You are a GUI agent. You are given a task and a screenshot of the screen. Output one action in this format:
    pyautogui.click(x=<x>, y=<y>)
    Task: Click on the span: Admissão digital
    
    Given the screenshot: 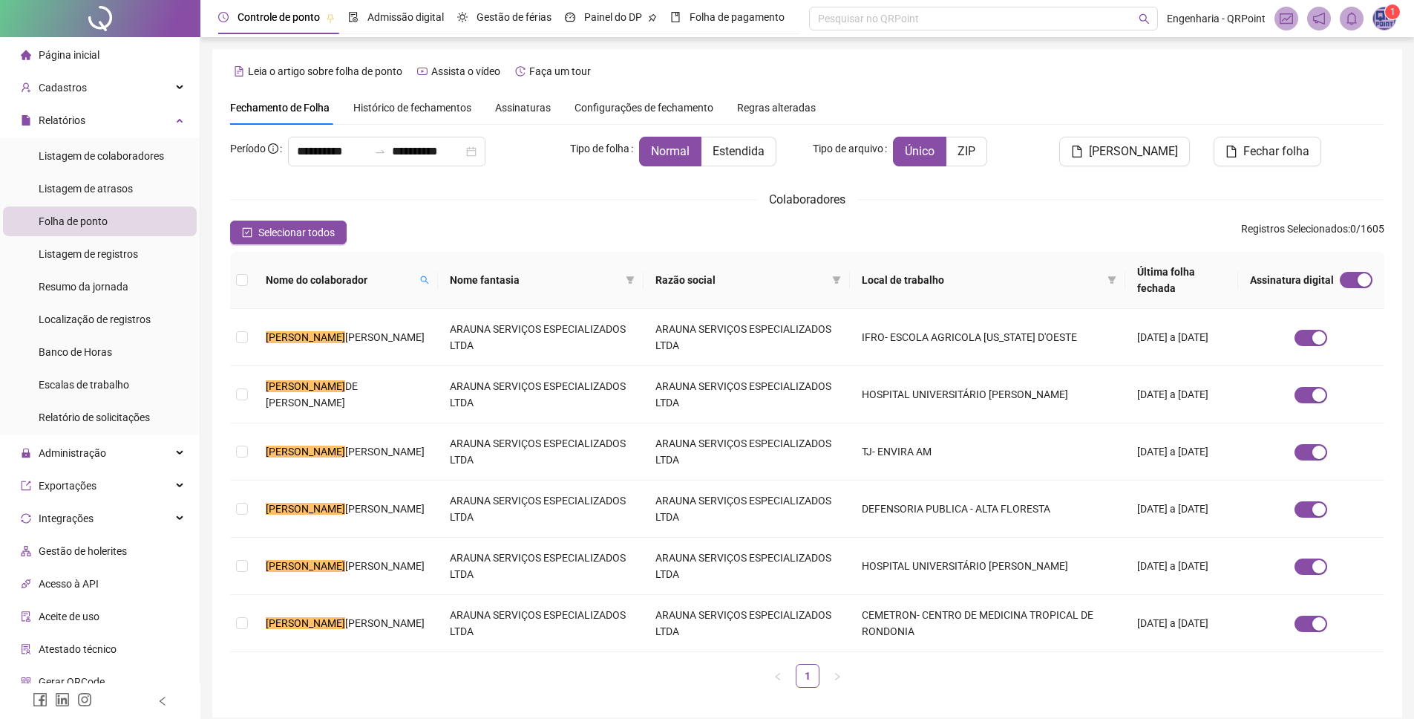 What is the action you would take?
    pyautogui.click(x=405, y=17)
    